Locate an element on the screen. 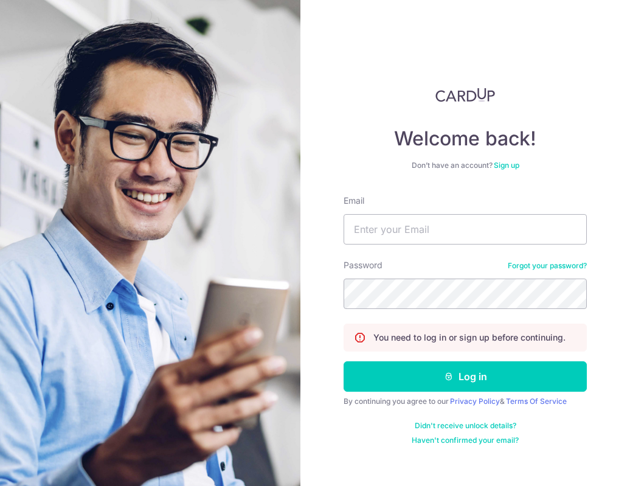 This screenshot has height=486, width=630. a: Privacy Policy is located at coordinates (475, 400).